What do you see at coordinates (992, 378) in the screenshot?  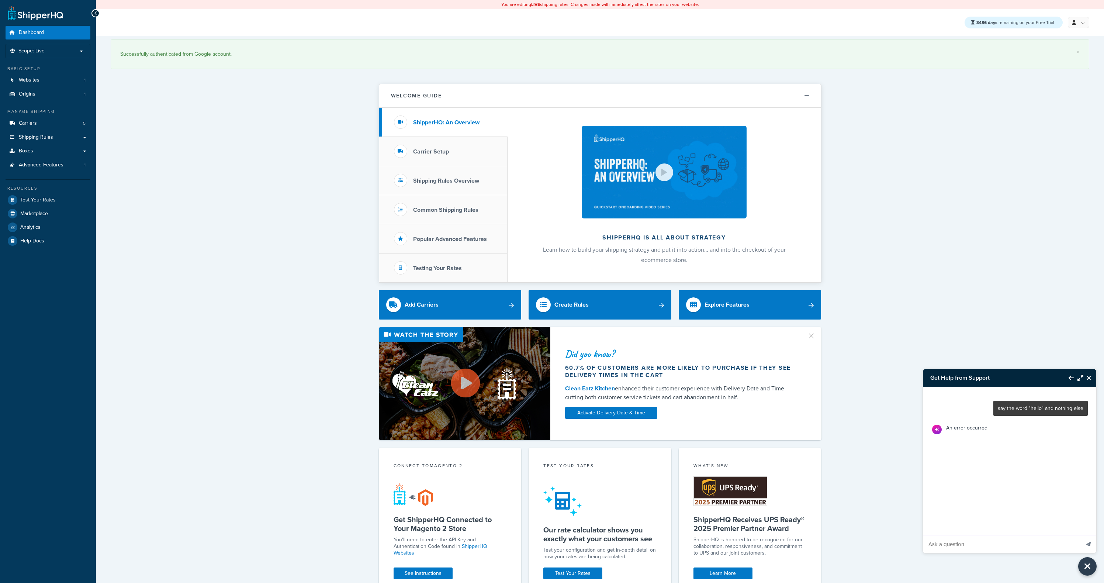 I see `h3: Get Help from Support` at bounding box center [992, 378].